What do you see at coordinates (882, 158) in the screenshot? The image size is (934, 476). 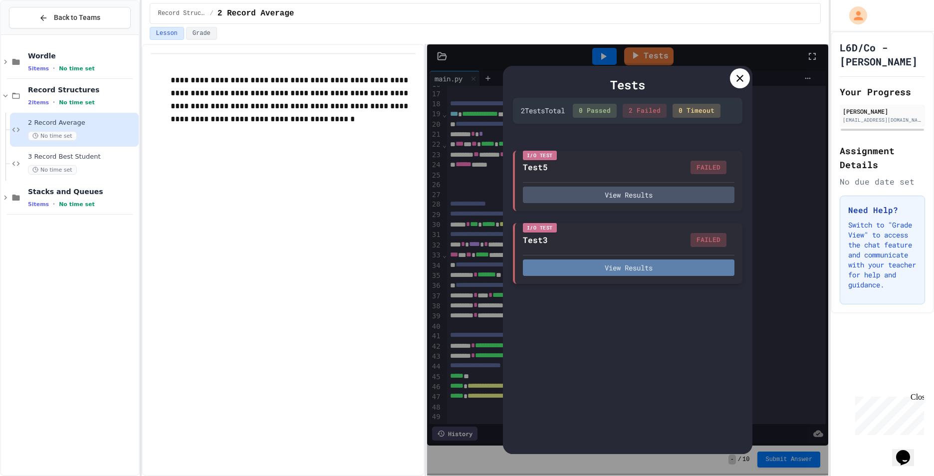 I see `h2: Assignment Details` at bounding box center [882, 158].